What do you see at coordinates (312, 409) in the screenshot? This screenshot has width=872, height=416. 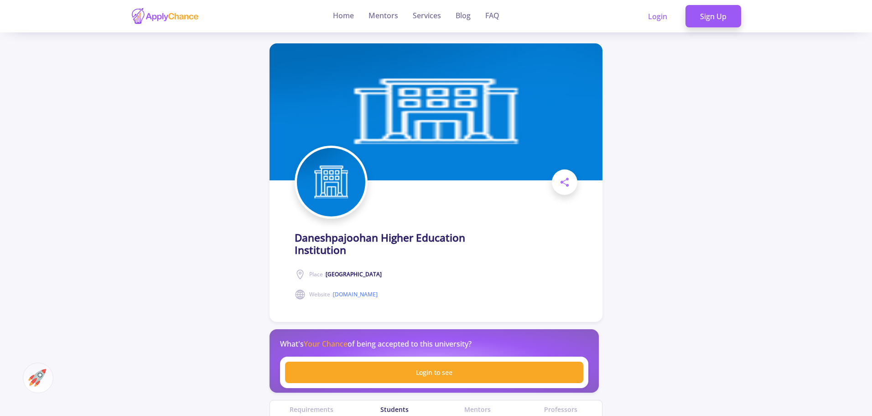 I see `a: Requirements` at bounding box center [312, 409].